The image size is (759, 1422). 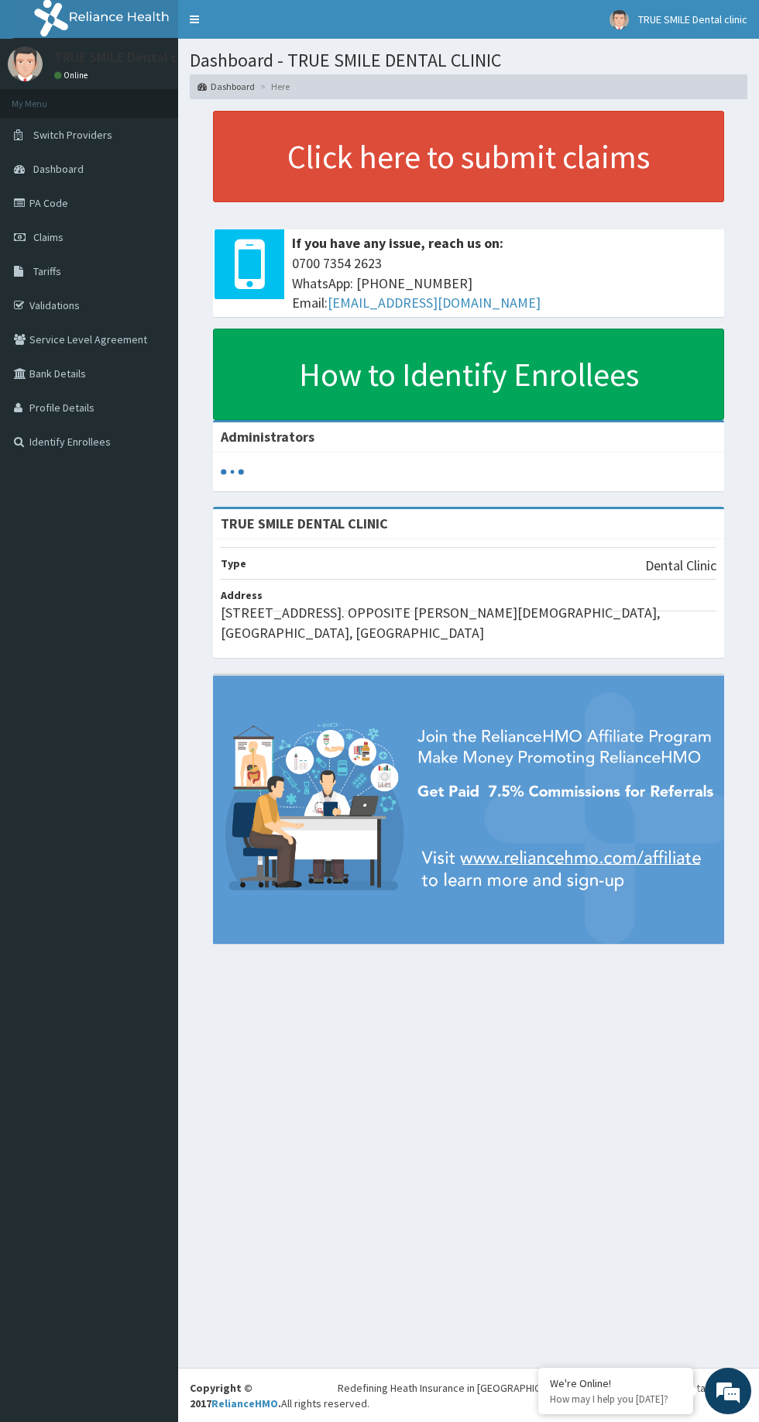 What do you see at coordinates (47, 271) in the screenshot?
I see `span: Tariffs` at bounding box center [47, 271].